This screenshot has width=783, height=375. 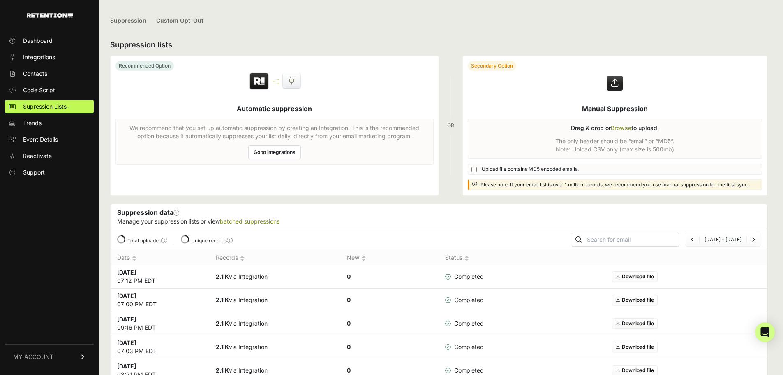 What do you see at coordinates (147, 240) in the screenshot?
I see `label: Total uploaded` at bounding box center [147, 240].